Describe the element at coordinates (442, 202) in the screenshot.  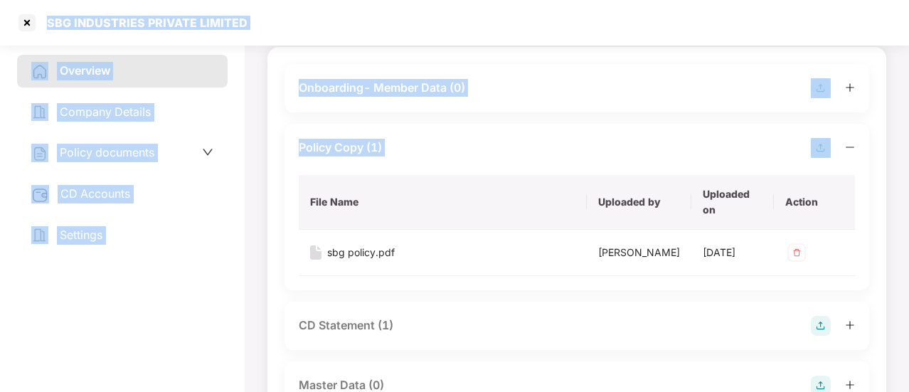
I see `th: File Name` at that location.